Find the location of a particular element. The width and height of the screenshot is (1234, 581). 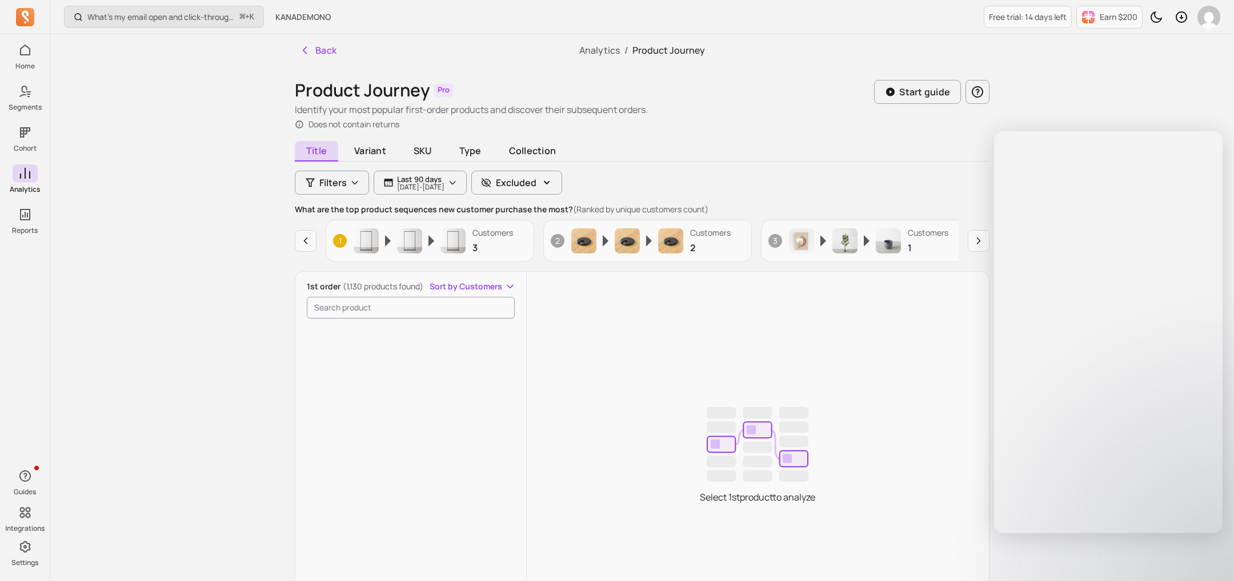

p: Identify your most popular first-order products and discover their subsequent orders. is located at coordinates (471, 110).